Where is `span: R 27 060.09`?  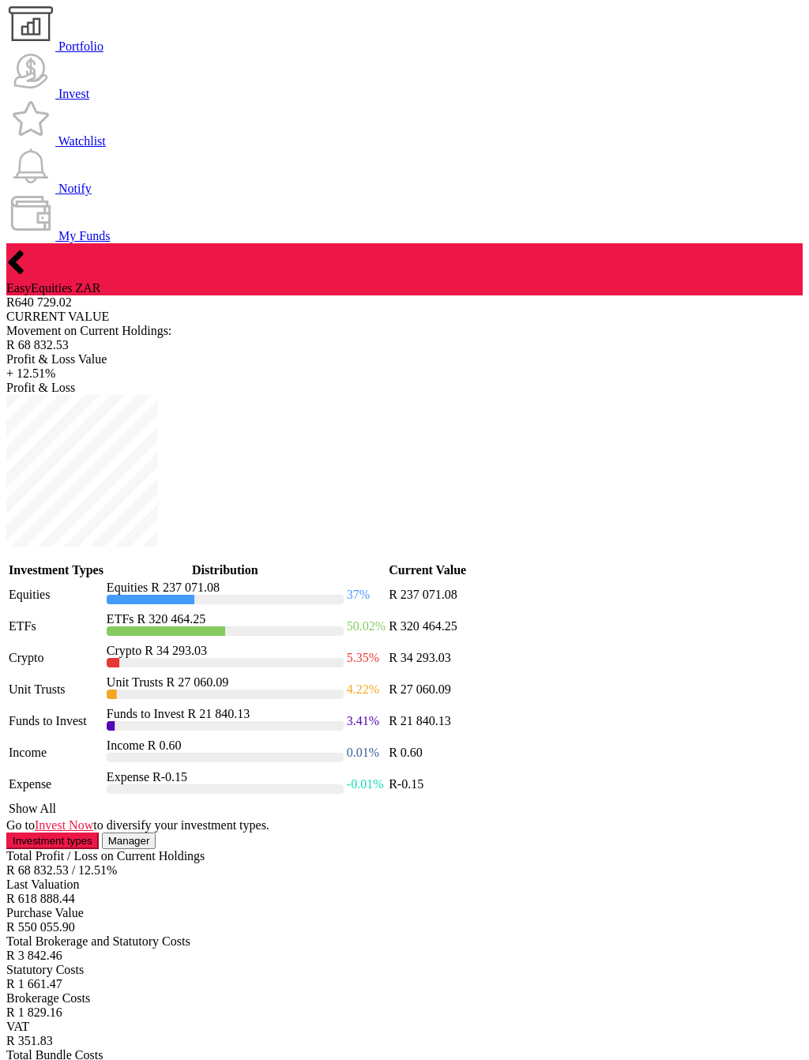 span: R 27 060.09 is located at coordinates (197, 681).